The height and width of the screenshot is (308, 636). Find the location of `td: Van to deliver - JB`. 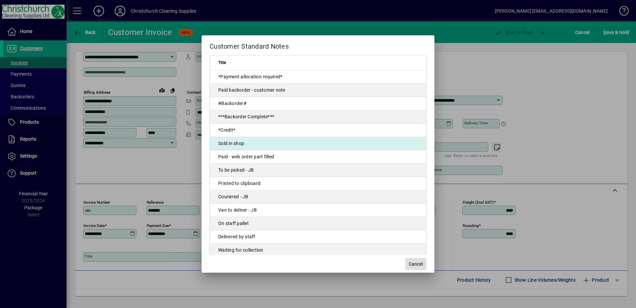

td: Van to deliver - JB is located at coordinates (318, 210).